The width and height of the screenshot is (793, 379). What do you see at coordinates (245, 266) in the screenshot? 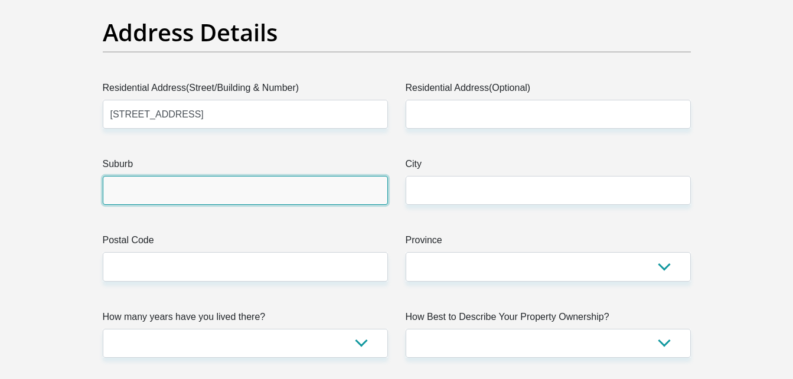
I see `input: Postal Code` at bounding box center [245, 266].